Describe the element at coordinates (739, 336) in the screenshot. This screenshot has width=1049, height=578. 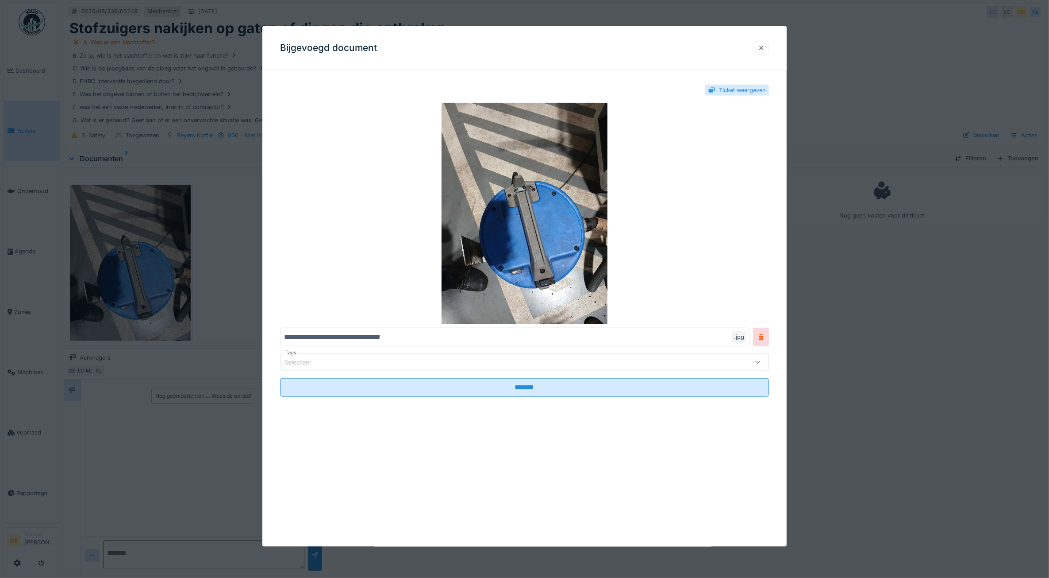
I see `div: .jpg` at that location.